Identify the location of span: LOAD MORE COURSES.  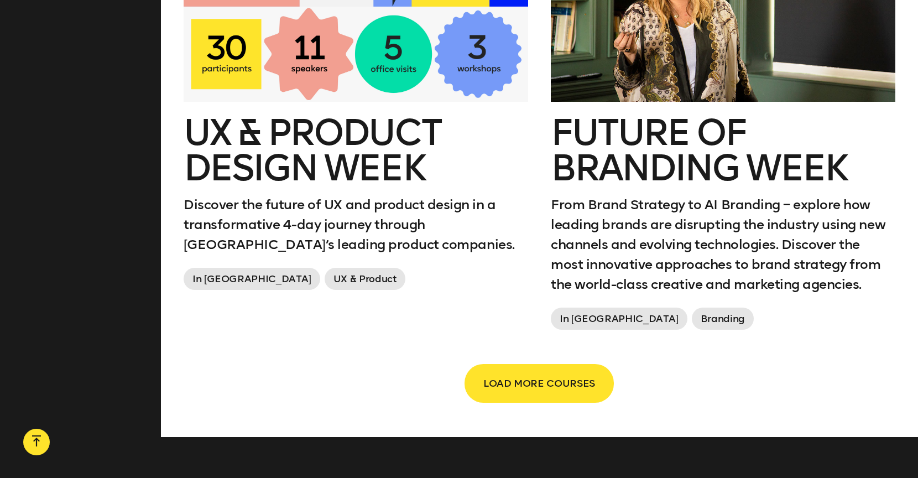
(539, 383).